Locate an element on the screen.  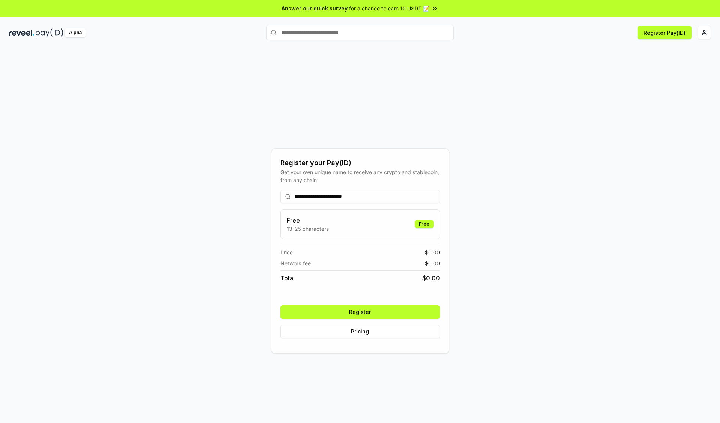
div: Register your Pay(ID) is located at coordinates (360, 163).